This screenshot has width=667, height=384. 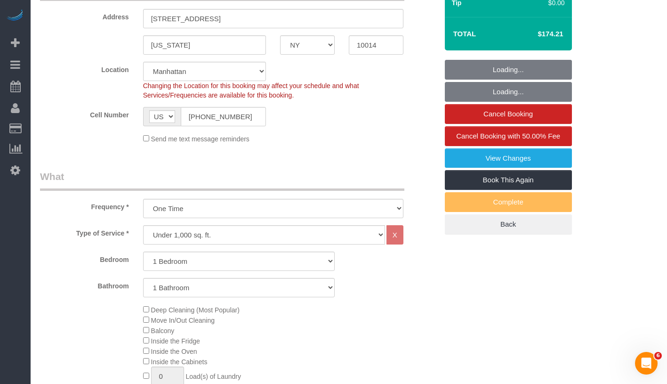 I want to click on input: Zip Code, so click(x=376, y=45).